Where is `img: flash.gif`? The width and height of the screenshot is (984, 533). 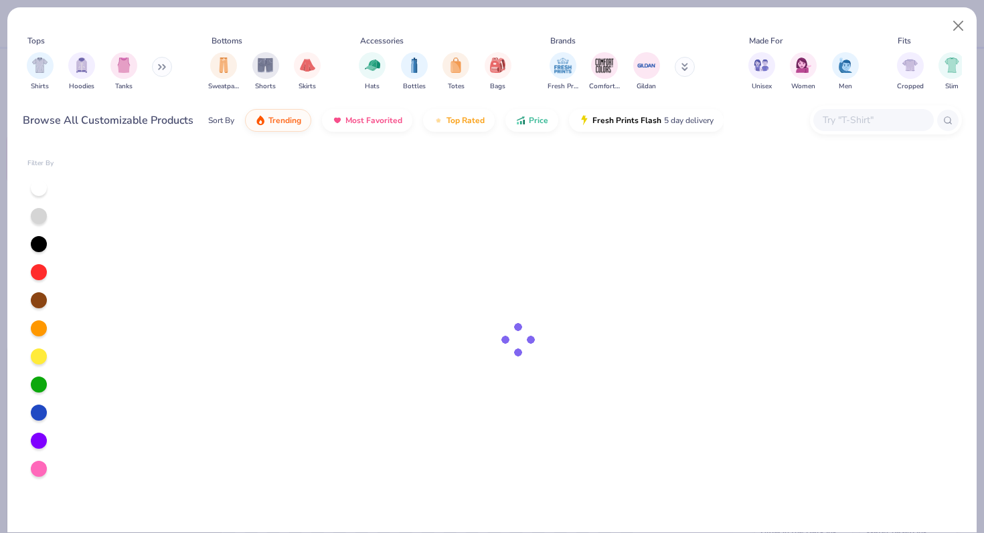 img: flash.gif is located at coordinates (584, 120).